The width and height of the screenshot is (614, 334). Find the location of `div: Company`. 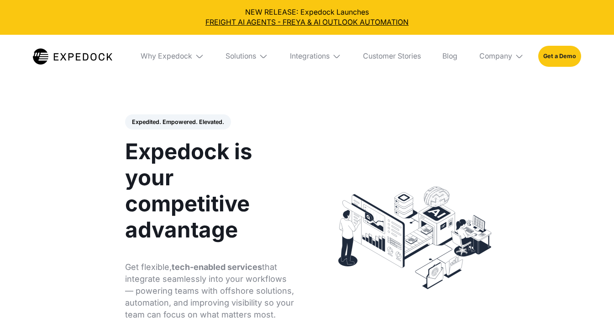

div: Company is located at coordinates (496, 56).